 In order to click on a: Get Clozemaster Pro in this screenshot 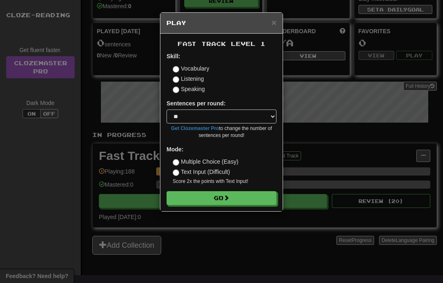, I will do `click(195, 128)`.